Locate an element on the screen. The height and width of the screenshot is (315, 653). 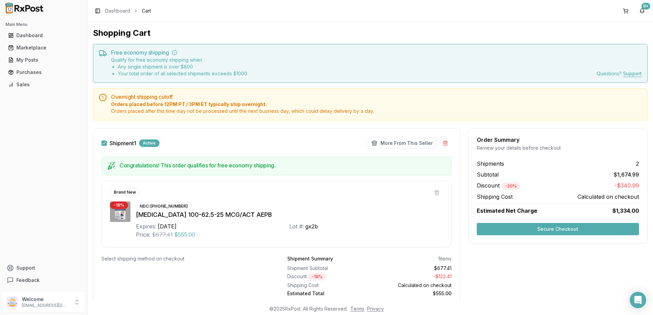
img: Trelegy Ellipta 100-62.5-25 MCG/ACT AEPB is located at coordinates (120, 212).